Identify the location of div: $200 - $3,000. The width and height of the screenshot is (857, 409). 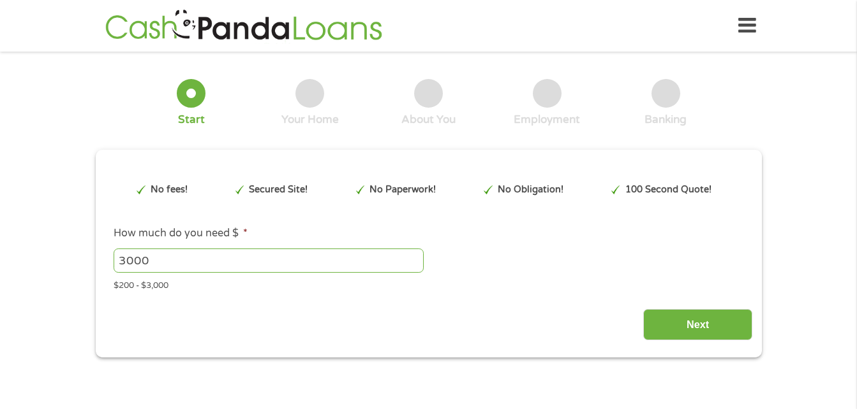
(428, 284).